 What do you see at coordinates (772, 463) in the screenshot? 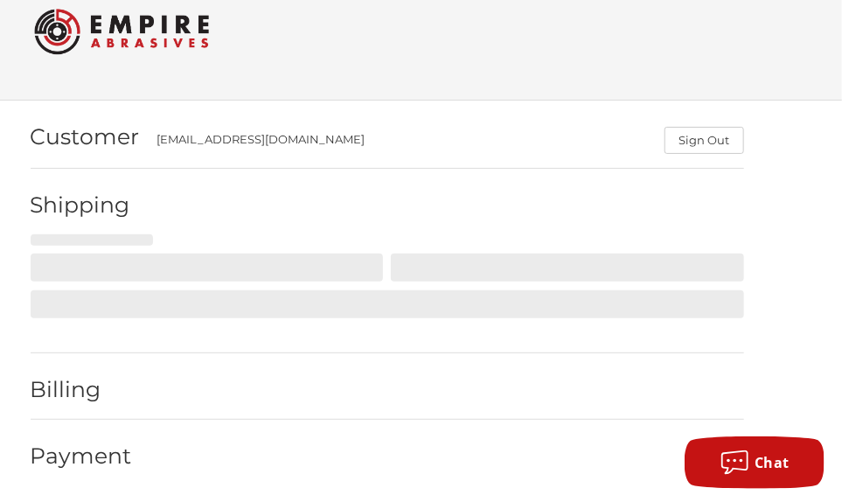
I see `span: Chat` at bounding box center [772, 463].